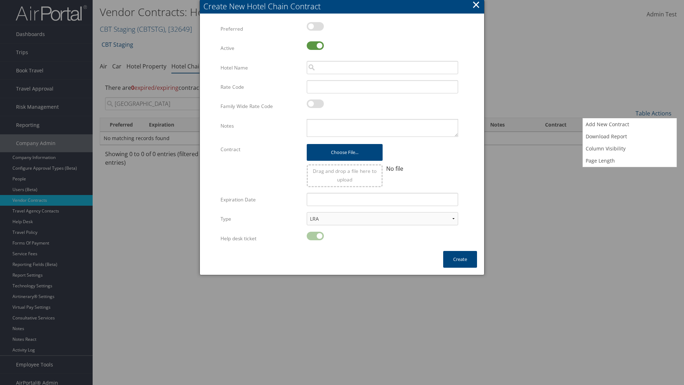 This screenshot has width=684, height=385. I want to click on label: Rate Code, so click(261, 87).